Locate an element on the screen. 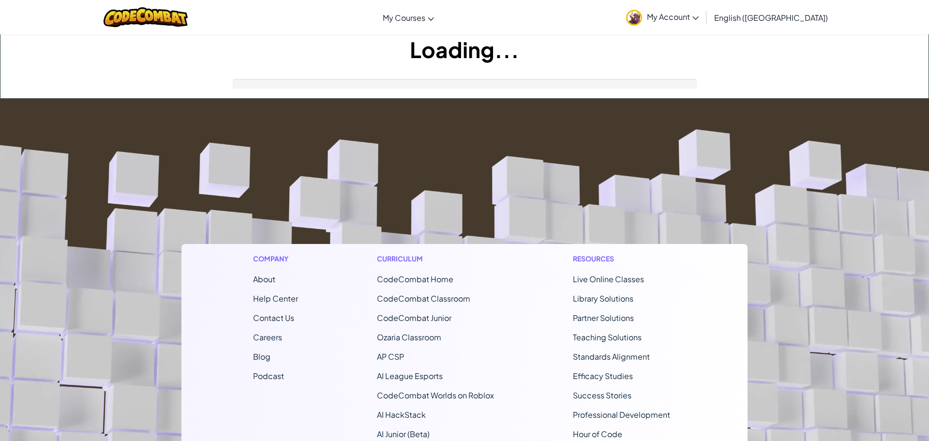 Image resolution: width=929 pixels, height=441 pixels. a: Ozaria Classroom is located at coordinates (409, 337).